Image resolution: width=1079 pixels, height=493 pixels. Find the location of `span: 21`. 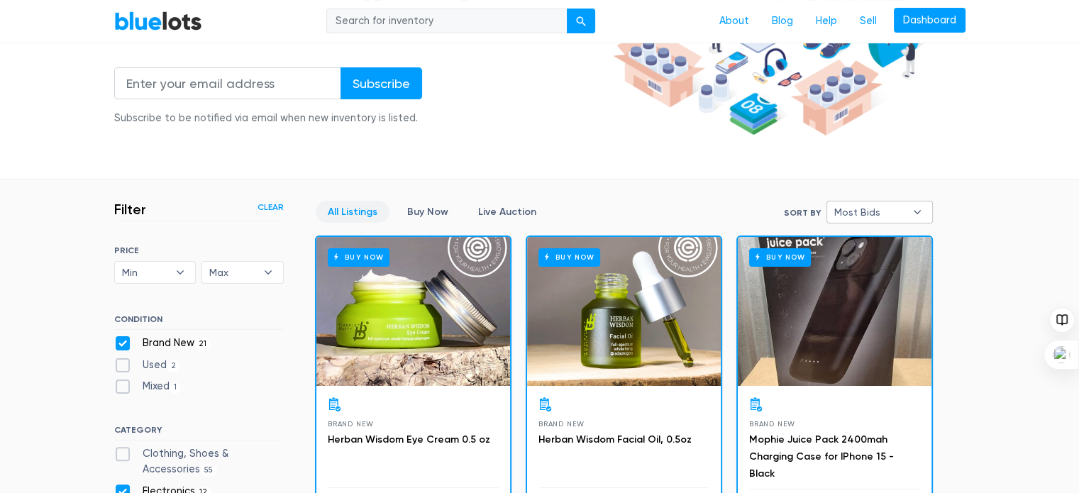

span: 21 is located at coordinates (203, 344).